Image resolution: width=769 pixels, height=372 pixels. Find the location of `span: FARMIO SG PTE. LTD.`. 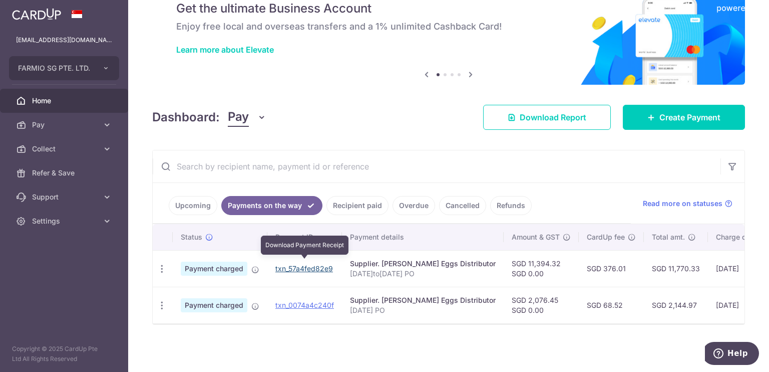

span: FARMIO SG PTE. LTD. is located at coordinates (55, 68).